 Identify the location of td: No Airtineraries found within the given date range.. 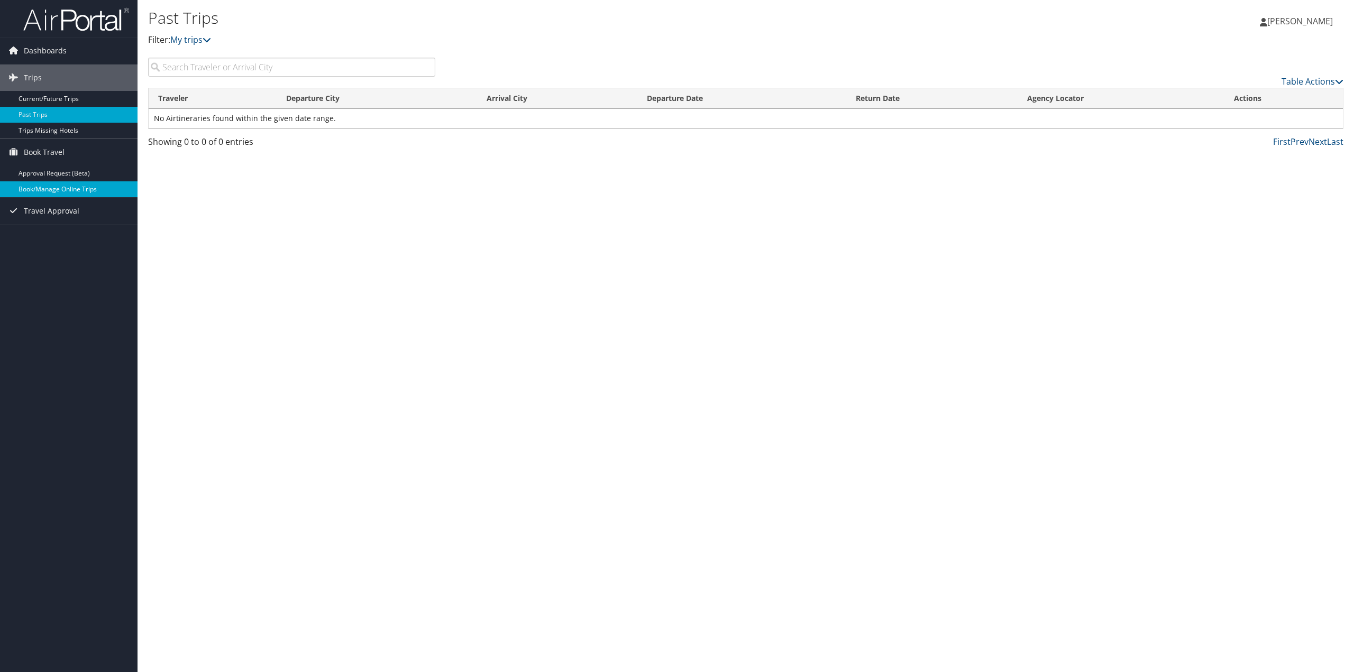
(746, 118).